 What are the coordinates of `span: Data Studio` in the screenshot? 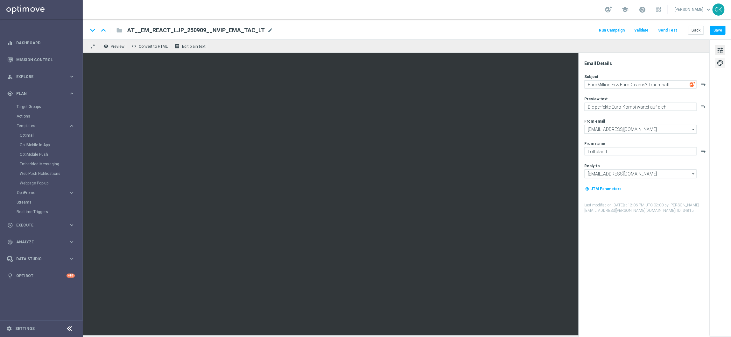 It's located at (42, 259).